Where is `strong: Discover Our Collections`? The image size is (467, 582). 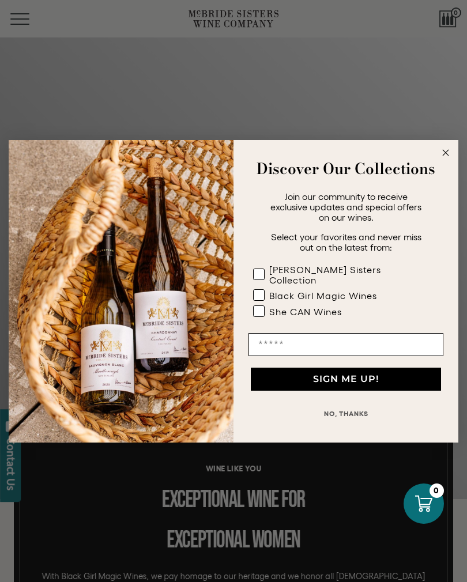
strong: Discover Our Collections is located at coordinates (346, 168).